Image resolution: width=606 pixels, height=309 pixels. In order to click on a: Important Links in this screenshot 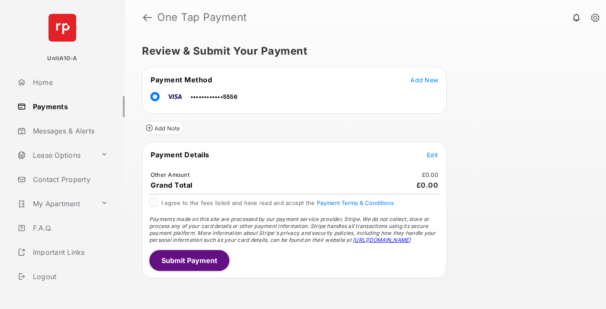, I will do `click(62, 252)`.